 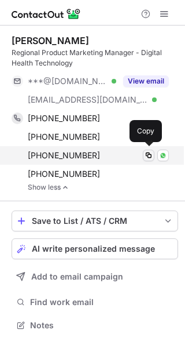 What do you see at coordinates (163, 155) in the screenshot?
I see `img: Whatsapp` at bounding box center [163, 155].